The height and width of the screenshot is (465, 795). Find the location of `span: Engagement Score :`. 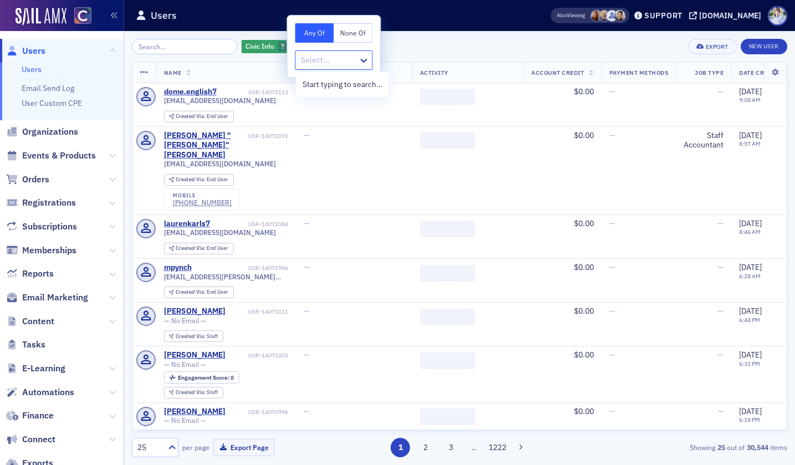

span: Engagement Score : is located at coordinates (204, 377).